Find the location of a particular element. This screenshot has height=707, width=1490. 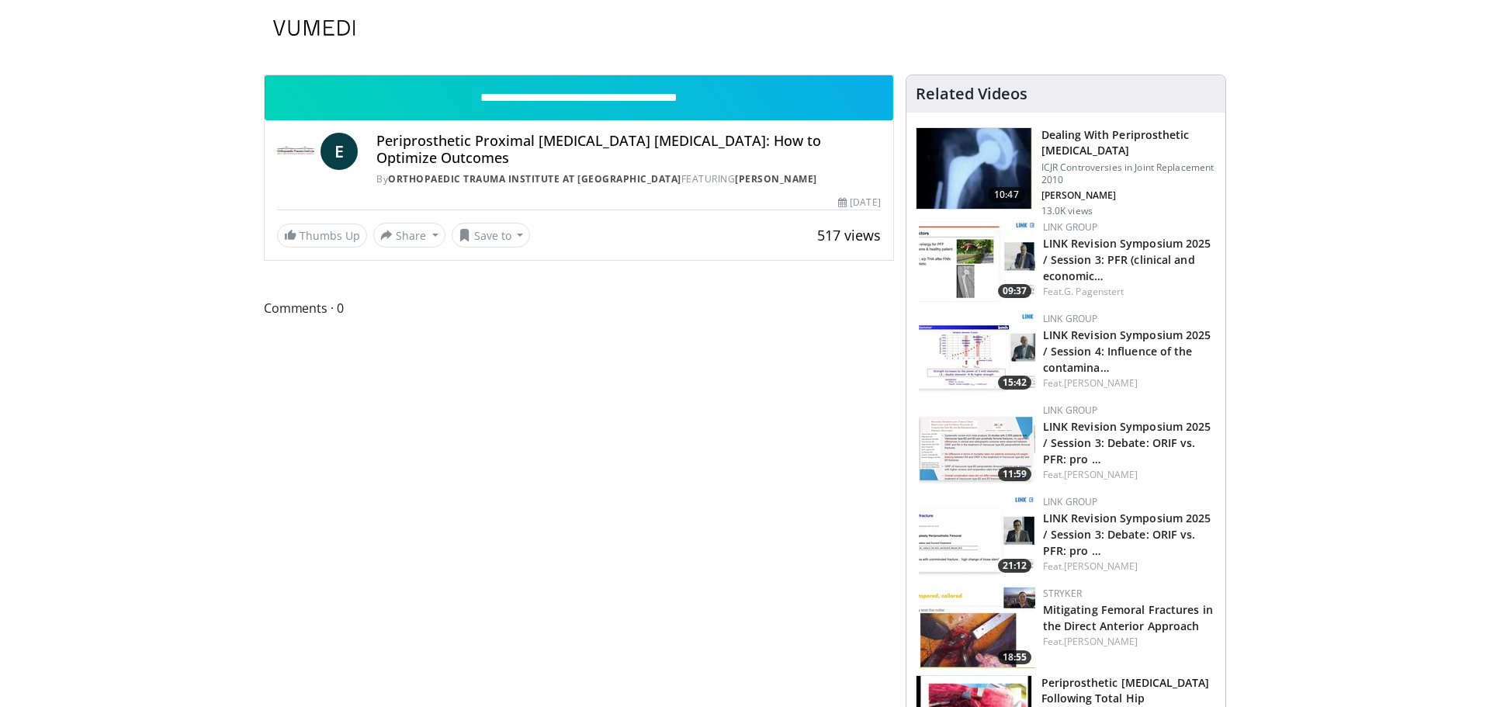

span: 09:37 is located at coordinates (1014, 291).